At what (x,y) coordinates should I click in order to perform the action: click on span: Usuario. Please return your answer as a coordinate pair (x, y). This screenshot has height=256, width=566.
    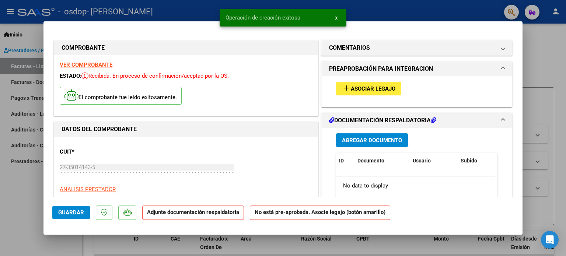
    Looking at the image, I should click on (422, 161).